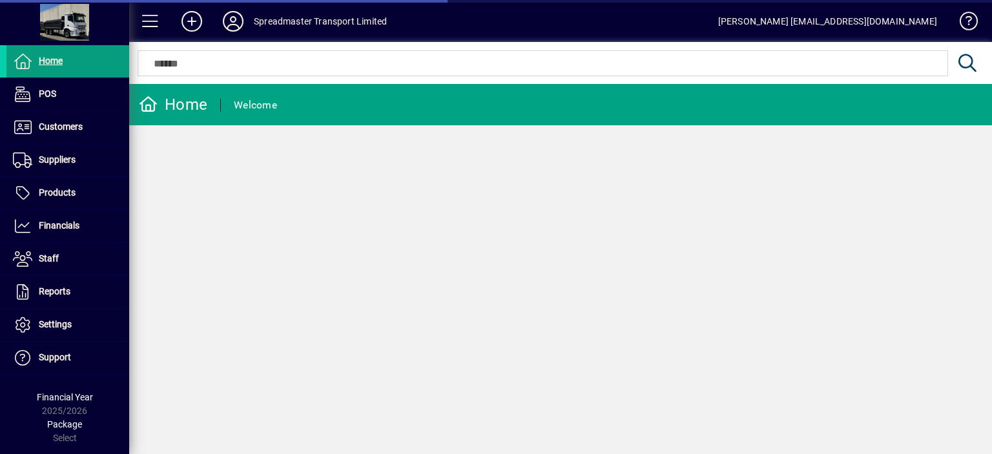 The image size is (992, 454). Describe the element at coordinates (48, 258) in the screenshot. I see `span: Staff` at that location.